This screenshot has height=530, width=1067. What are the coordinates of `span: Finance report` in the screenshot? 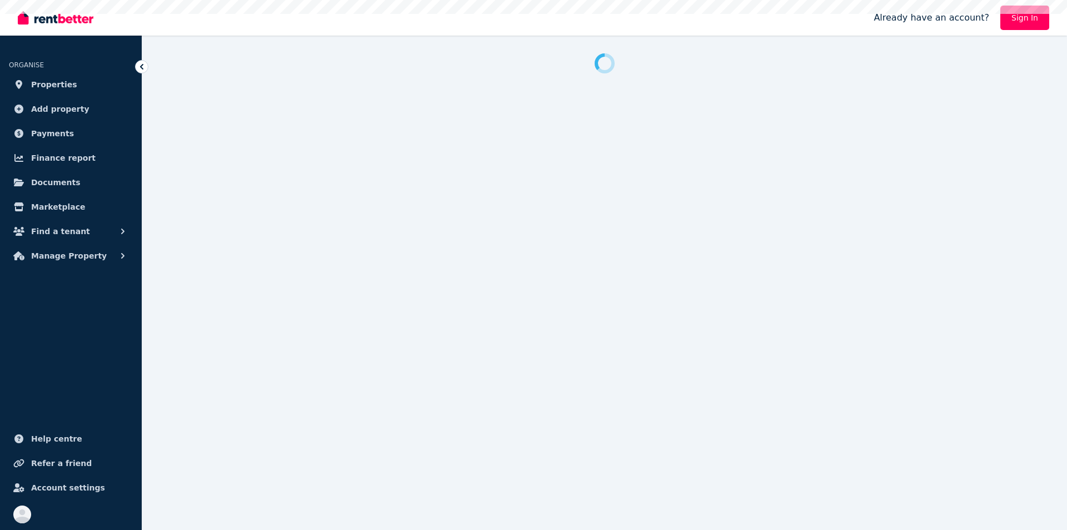 It's located at (63, 158).